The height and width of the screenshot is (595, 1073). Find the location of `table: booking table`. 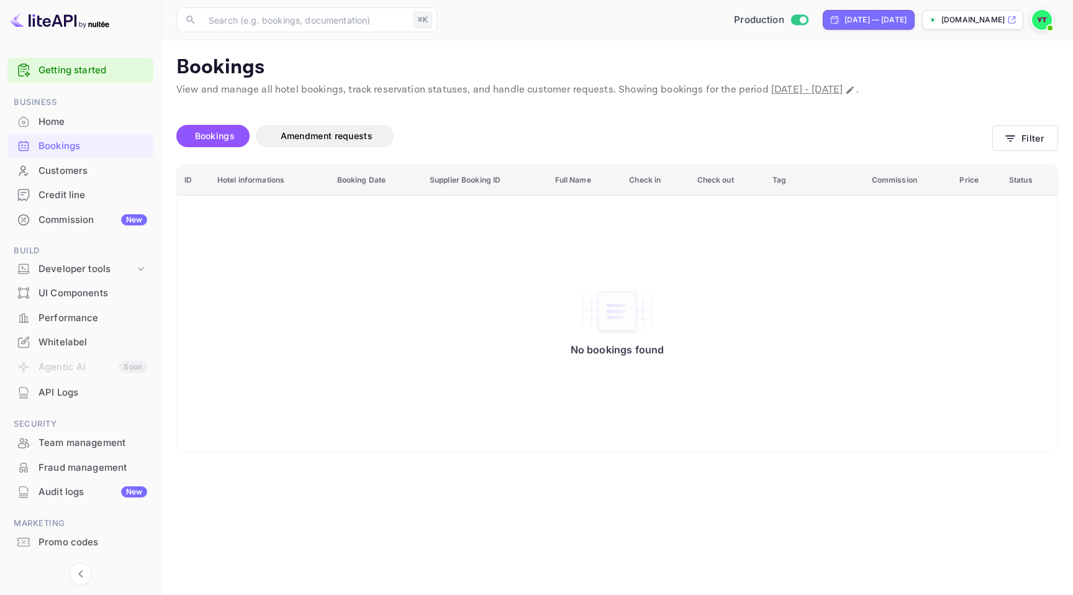

table: booking table is located at coordinates (617, 308).